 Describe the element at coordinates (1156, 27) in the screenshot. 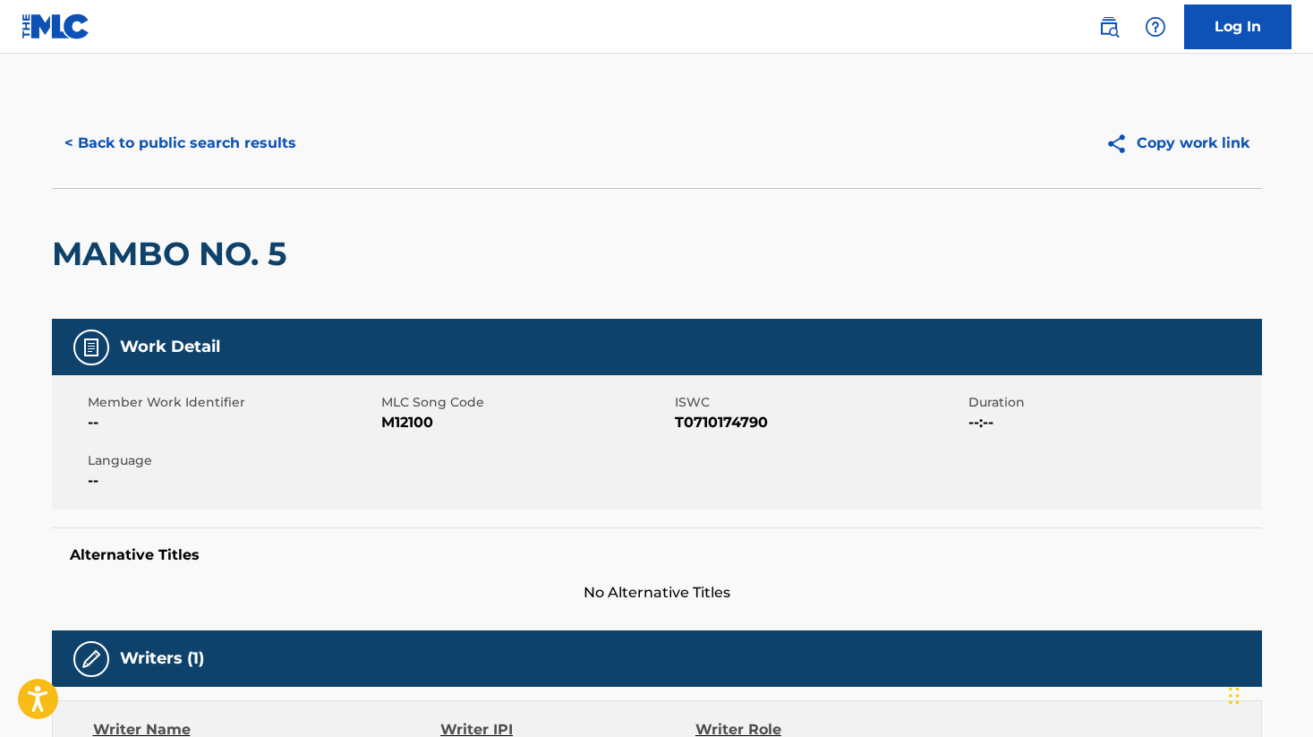

I see `img: help` at that location.